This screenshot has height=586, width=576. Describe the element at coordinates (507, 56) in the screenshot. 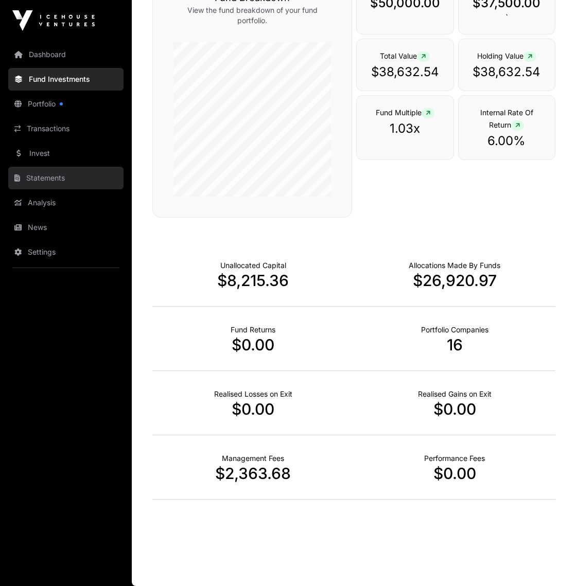

I see `span: Holding Value` at that location.